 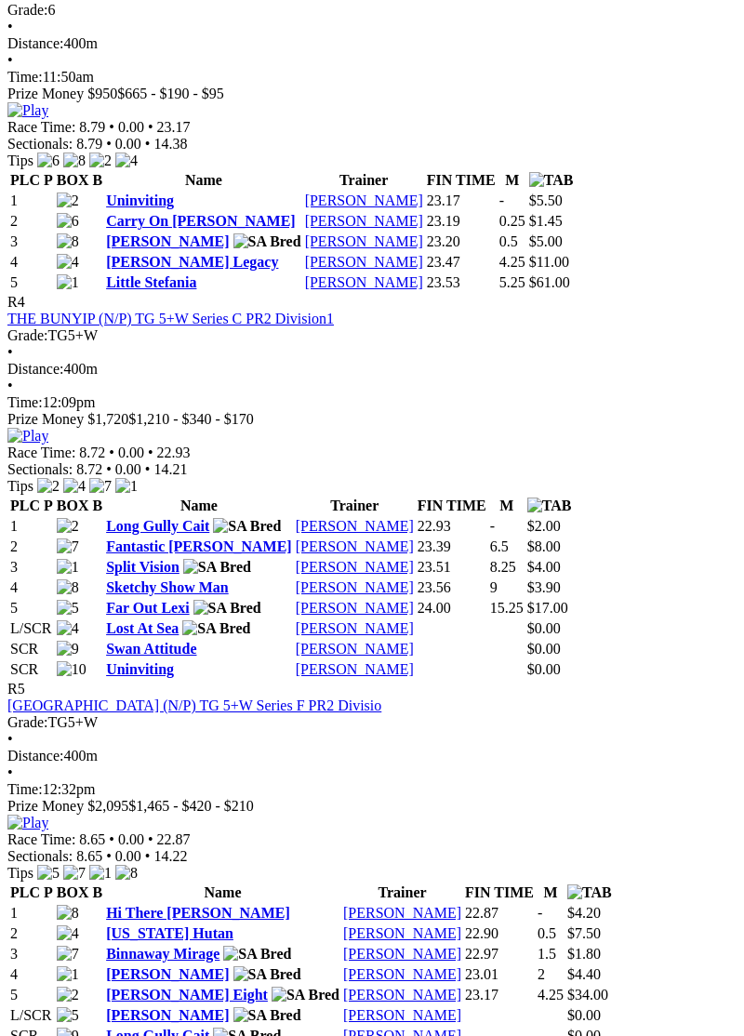 What do you see at coordinates (584, 974) in the screenshot?
I see `span: $4.40` at bounding box center [584, 974].